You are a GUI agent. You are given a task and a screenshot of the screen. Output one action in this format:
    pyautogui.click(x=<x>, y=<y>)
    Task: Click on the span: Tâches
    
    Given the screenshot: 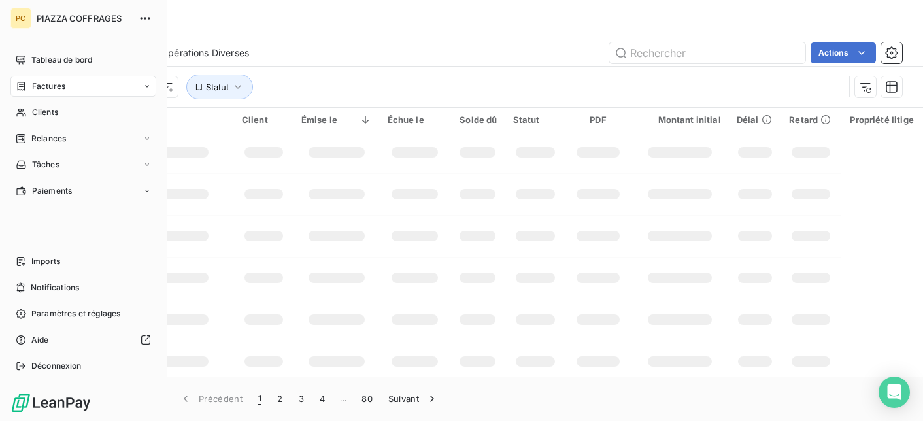 What is the action you would take?
    pyautogui.click(x=46, y=165)
    